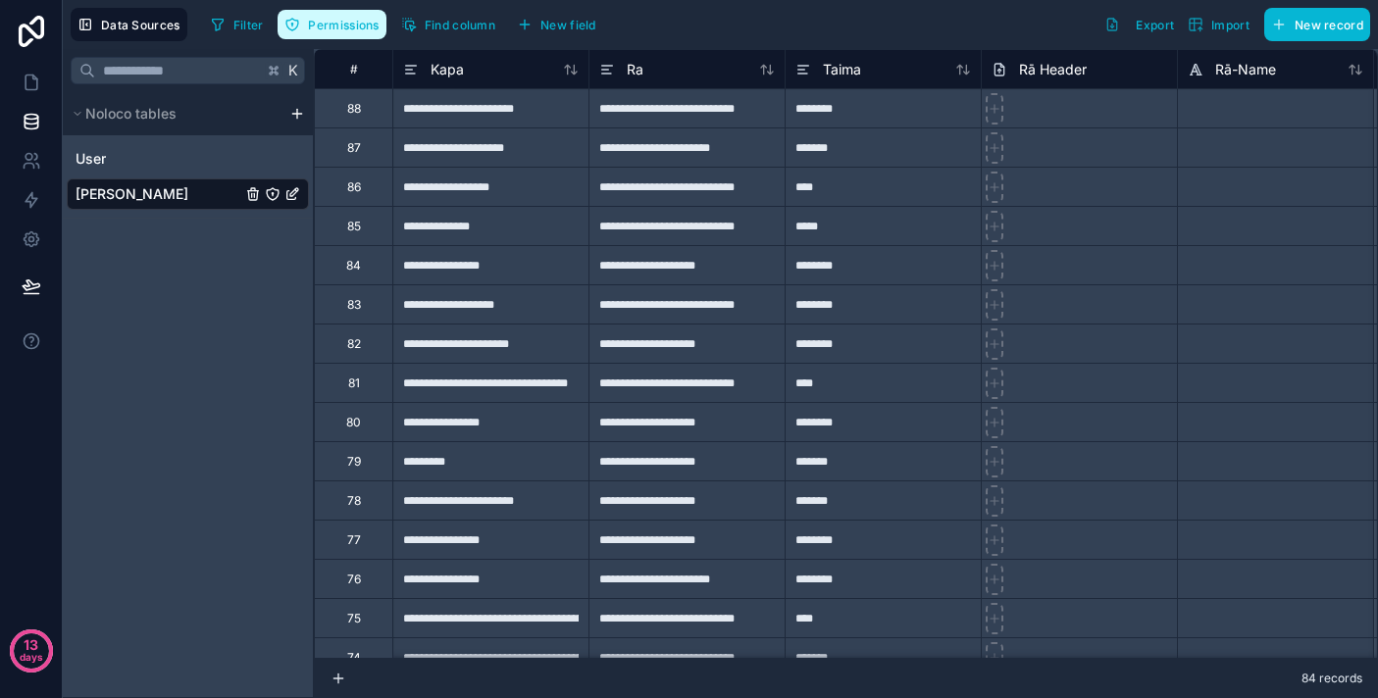  I want to click on span: Rā-Name, so click(1246, 70).